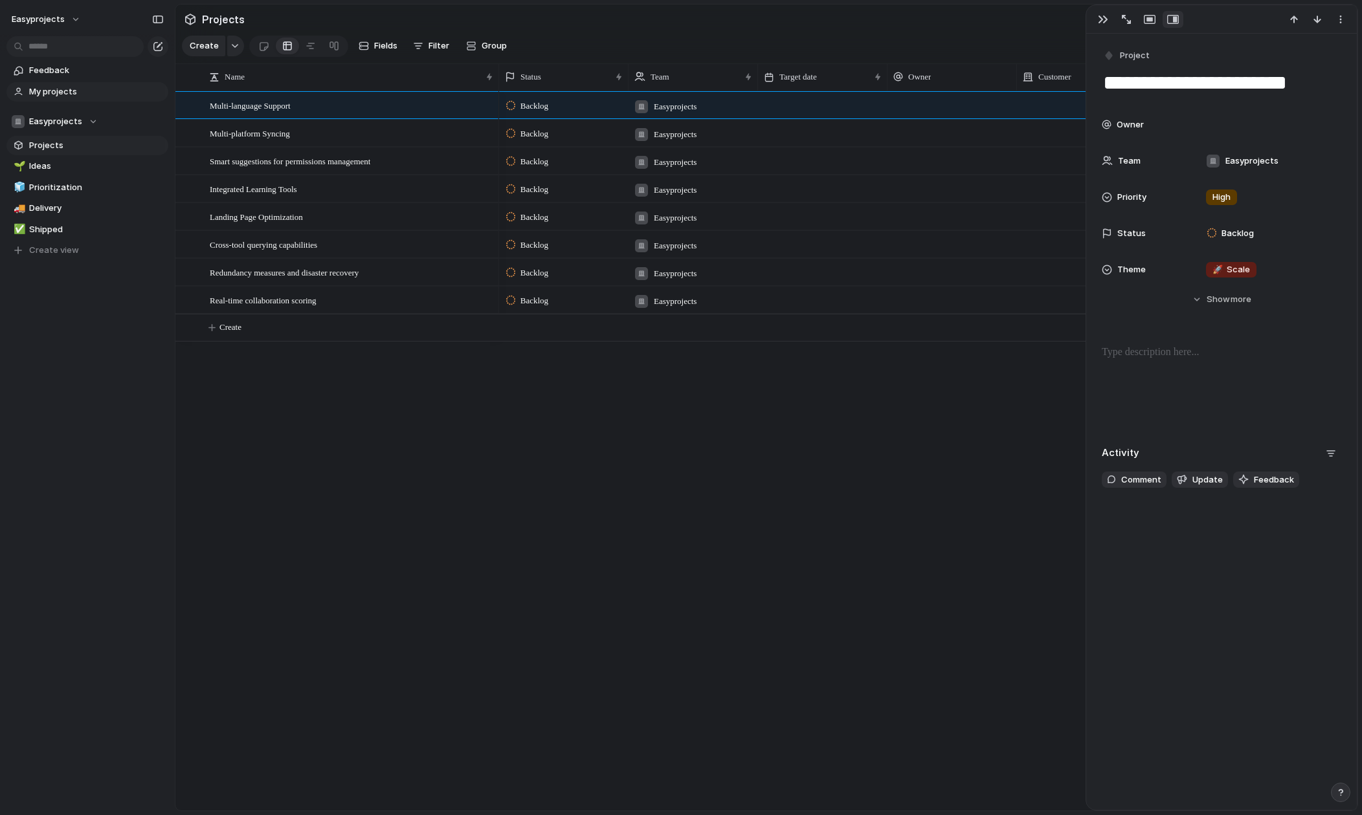 This screenshot has width=1362, height=815. I want to click on span: Integrated Learning Tools, so click(253, 188).